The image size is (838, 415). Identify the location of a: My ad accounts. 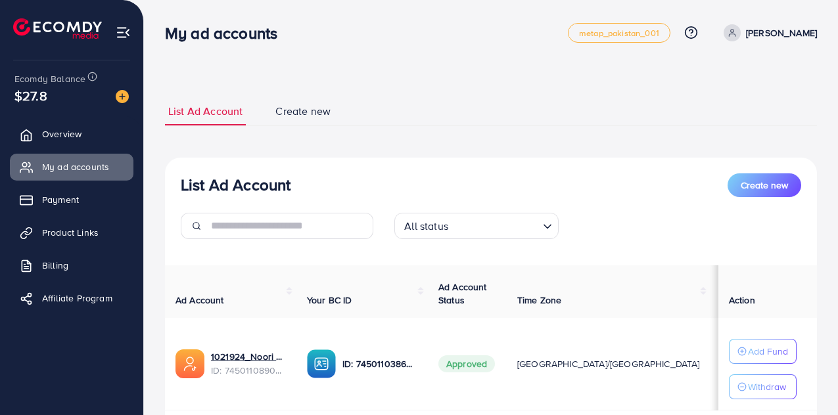
(72, 167).